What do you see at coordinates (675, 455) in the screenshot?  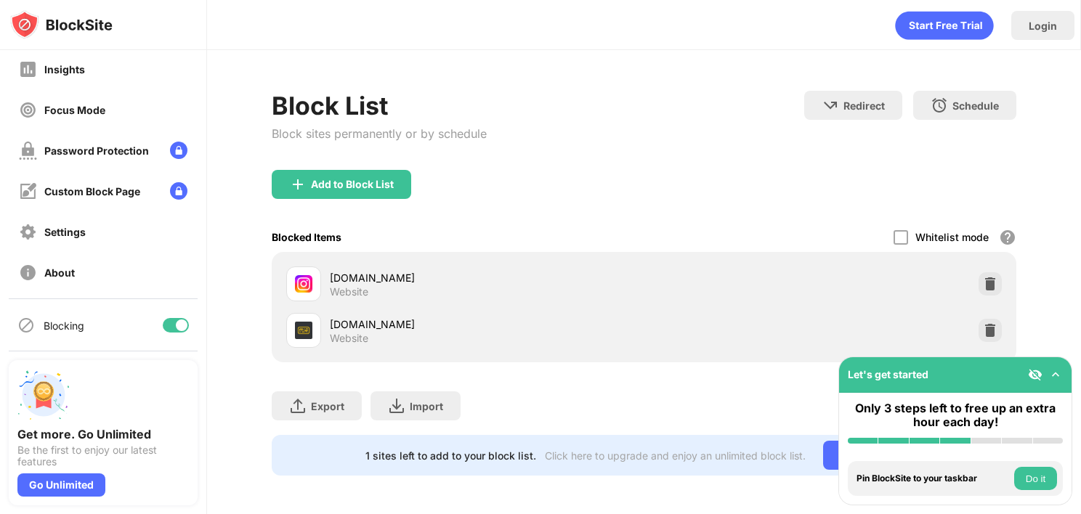 I see `div: Click here to upgrade and enjoy an unlimited block list.` at bounding box center [675, 455].